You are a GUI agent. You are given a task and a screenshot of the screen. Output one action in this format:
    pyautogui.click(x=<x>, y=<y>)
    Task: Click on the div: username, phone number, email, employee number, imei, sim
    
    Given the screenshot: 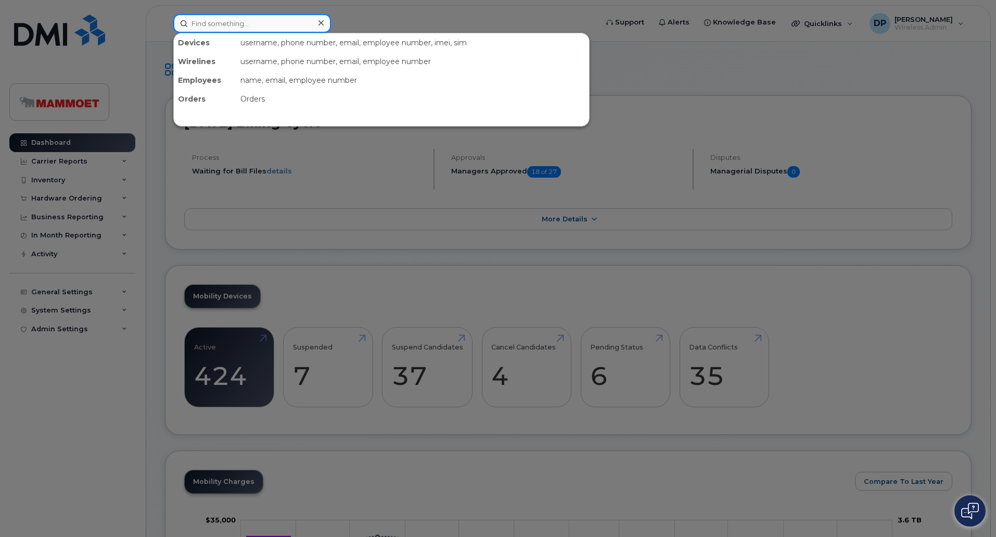 What is the action you would take?
    pyautogui.click(x=413, y=43)
    